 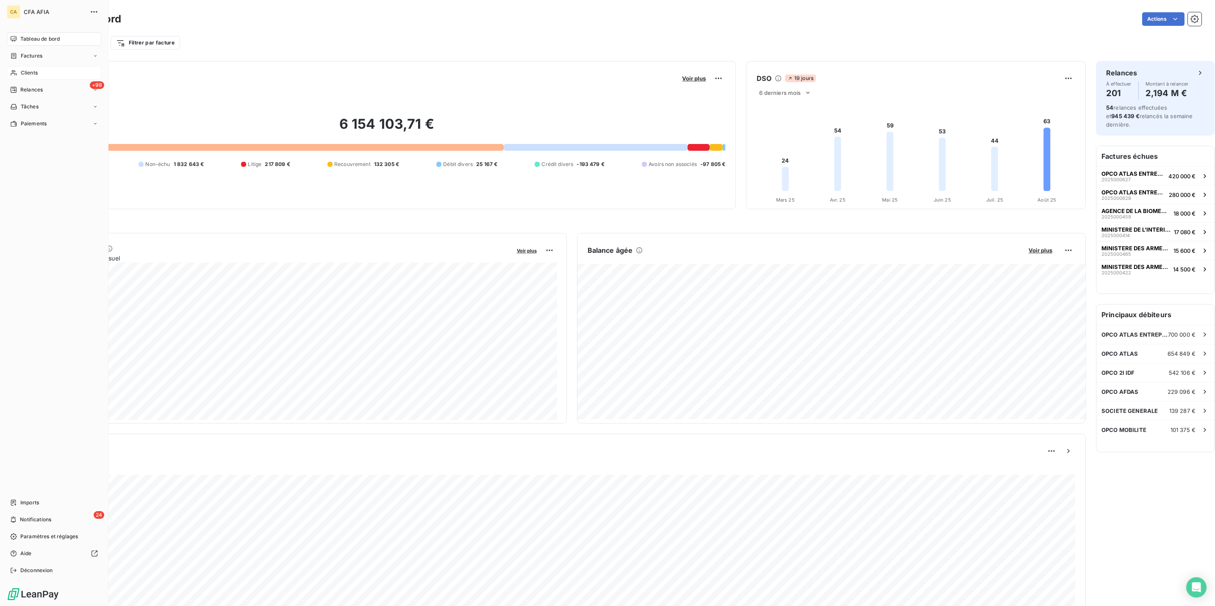 What do you see at coordinates (189, 164) in the screenshot?
I see `span: 1 832 643 €` at bounding box center [189, 164].